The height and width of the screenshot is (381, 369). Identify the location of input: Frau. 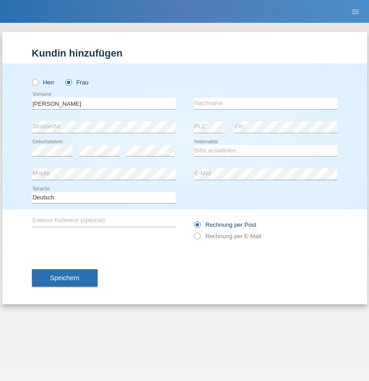
(68, 82).